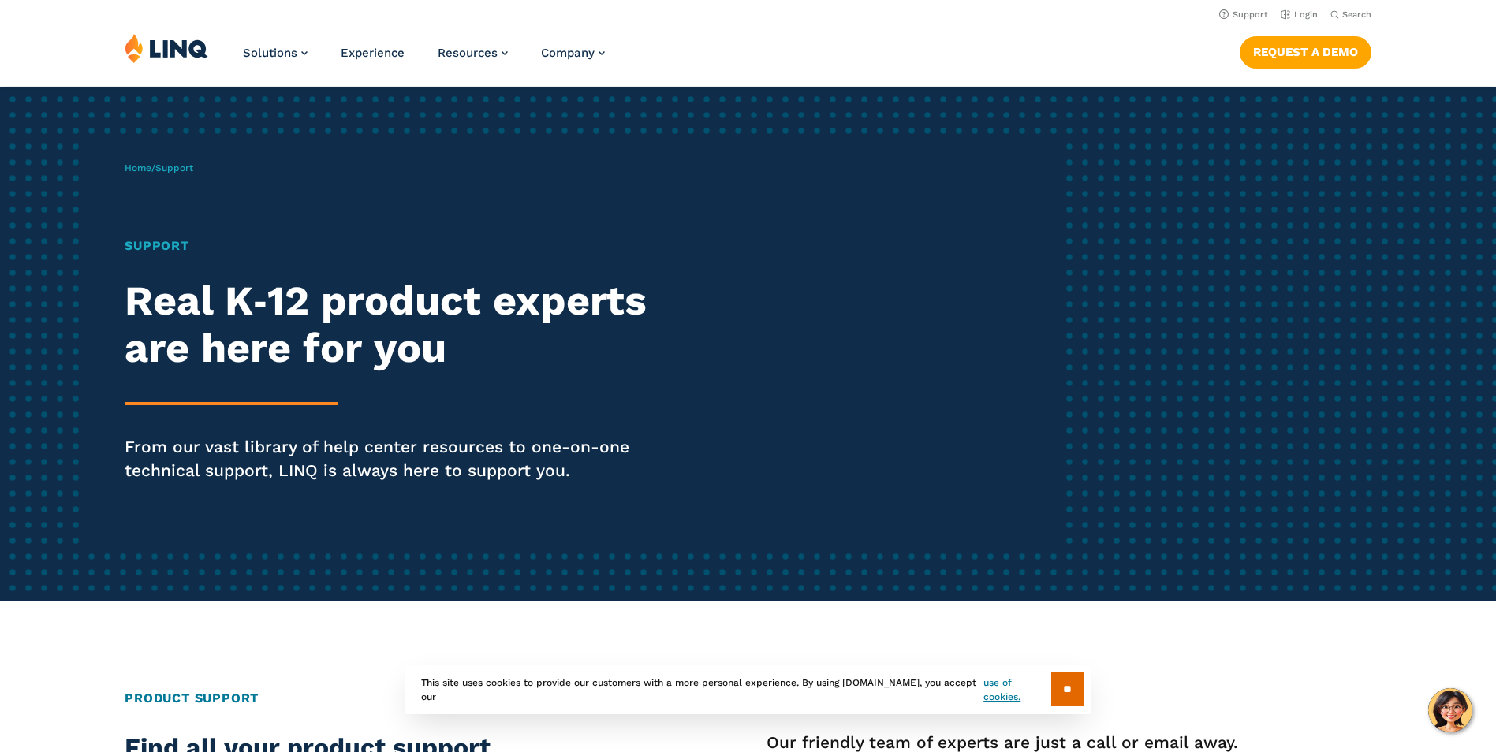 The image size is (1496, 752). What do you see at coordinates (412, 325) in the screenshot?
I see `h2: Real K‑12 product experts are here for you` at bounding box center [412, 325].